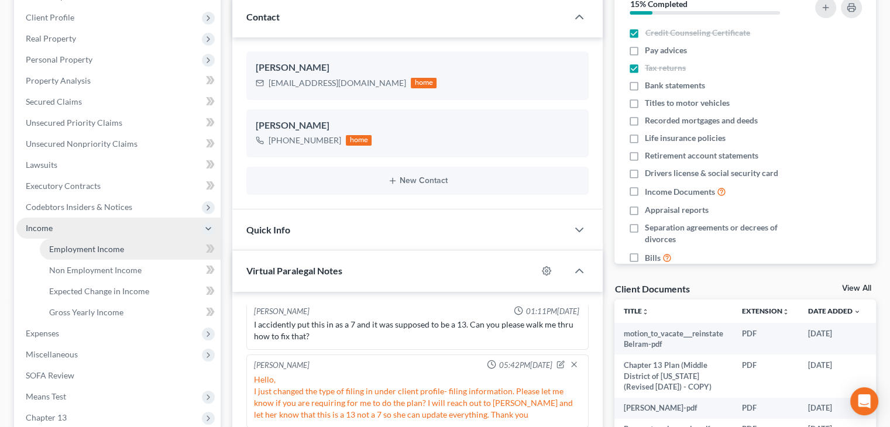 The width and height of the screenshot is (890, 427). What do you see at coordinates (417, 397) in the screenshot?
I see `div: Hello, I just changed the type of filing in under client profile- filing information. Please let ...` at bounding box center [417, 397].